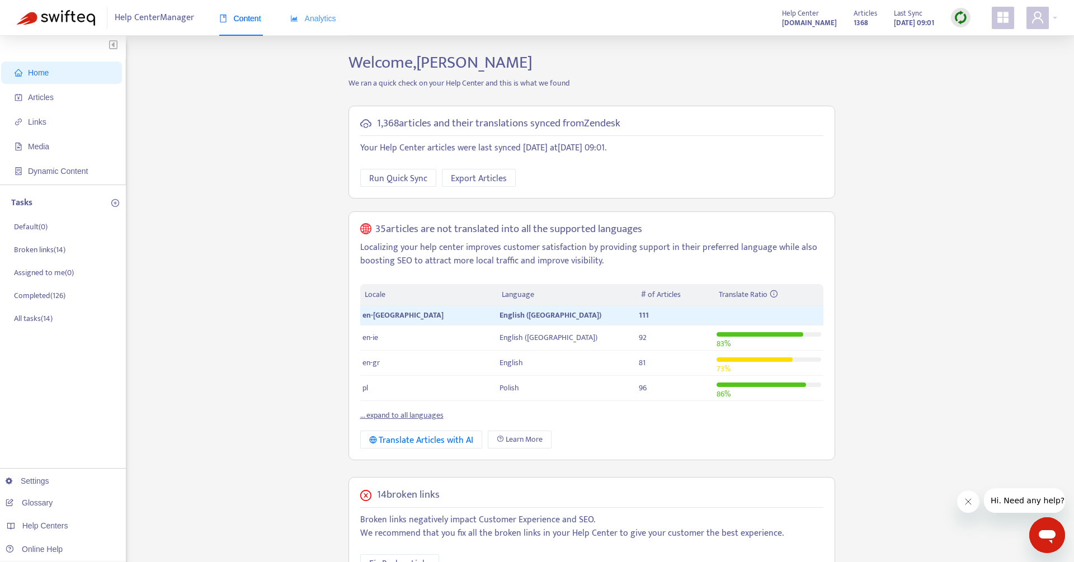  I want to click on span: Polish, so click(509, 388).